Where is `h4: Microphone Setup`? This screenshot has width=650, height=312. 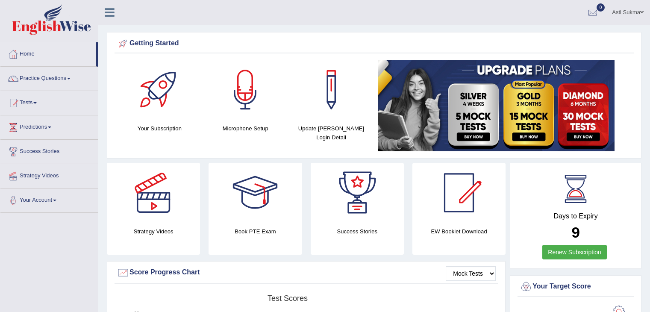
h4: Microphone Setup is located at coordinates (245, 128).